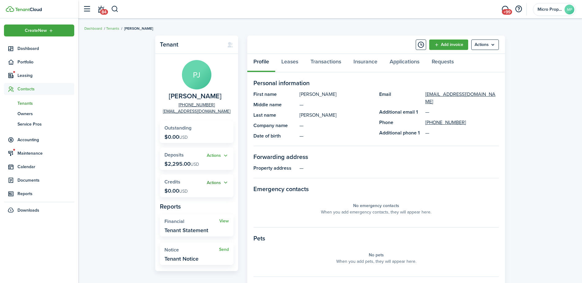 This screenshot has width=582, height=283. I want to click on span: Service Pros, so click(46, 124).